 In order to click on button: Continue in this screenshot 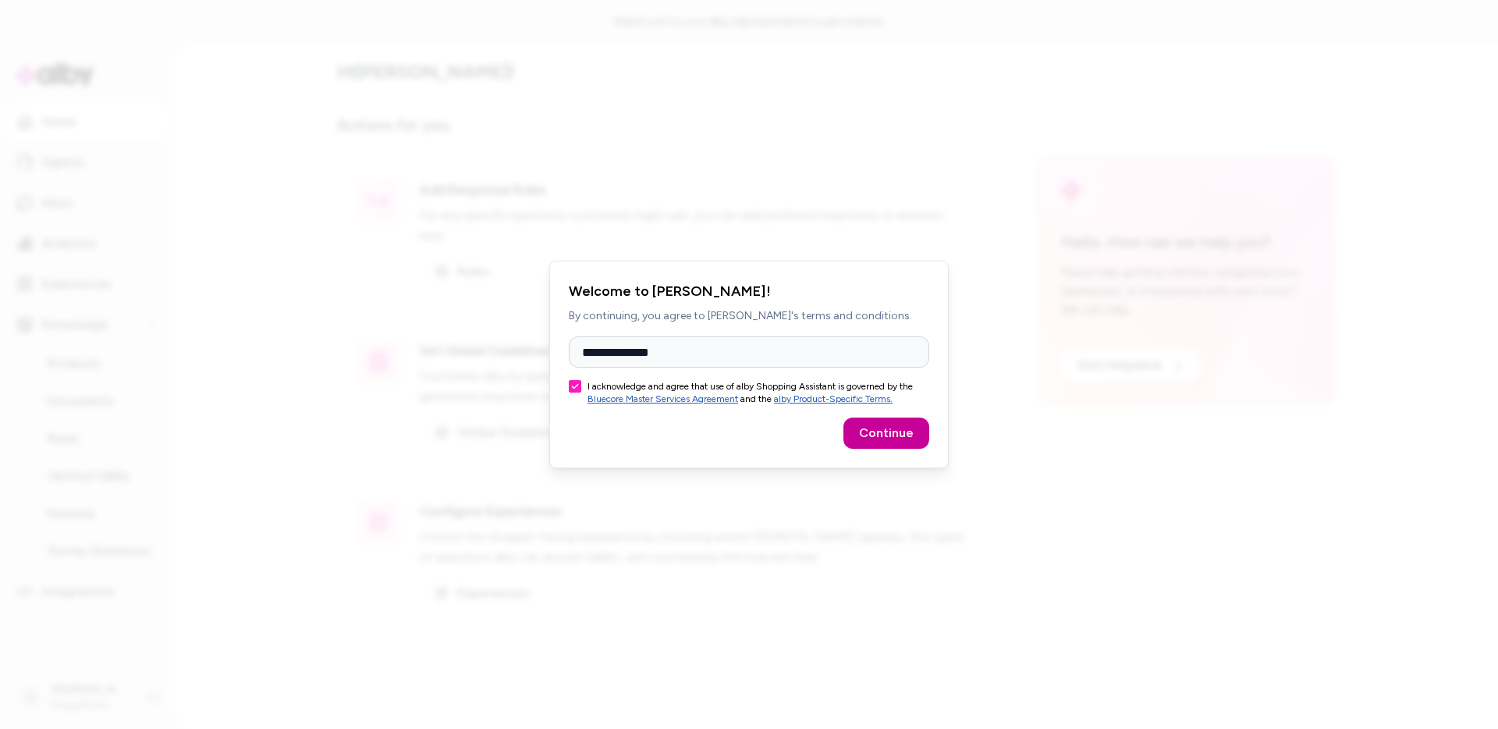, I will do `click(886, 433)`.